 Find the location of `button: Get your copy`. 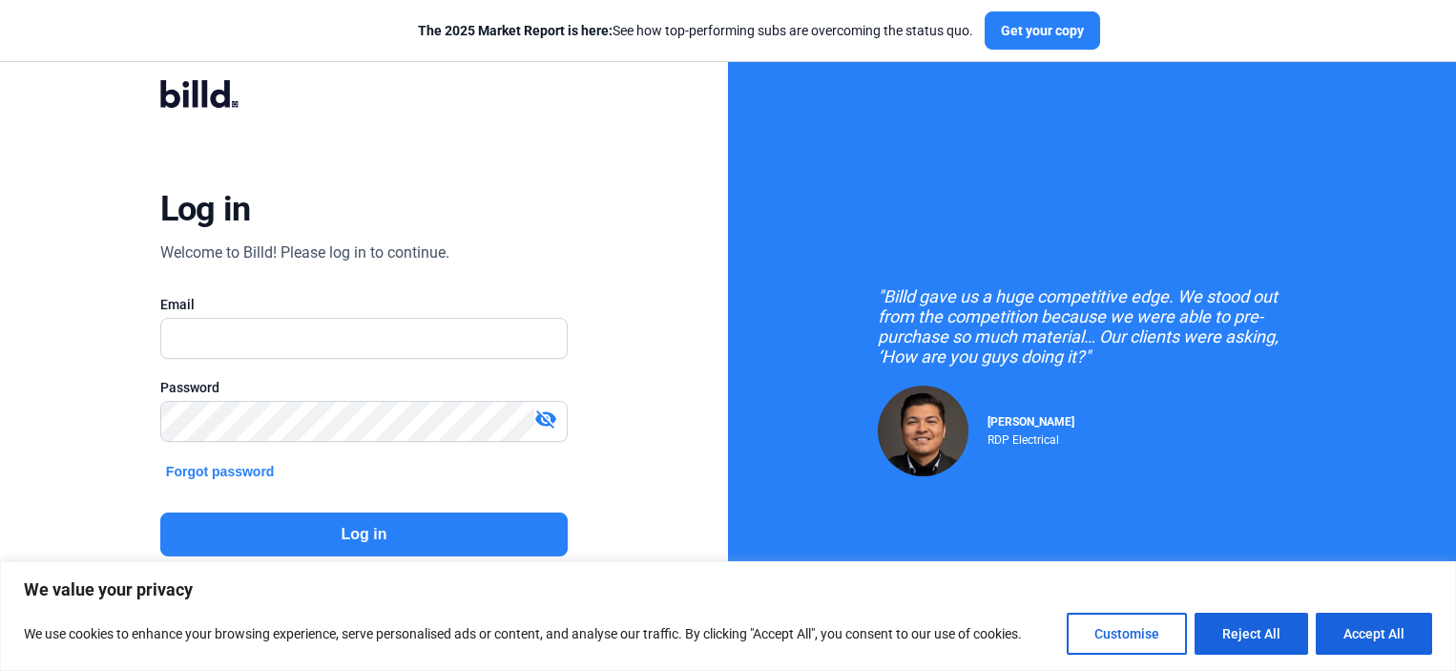

button: Get your copy is located at coordinates (1042, 31).